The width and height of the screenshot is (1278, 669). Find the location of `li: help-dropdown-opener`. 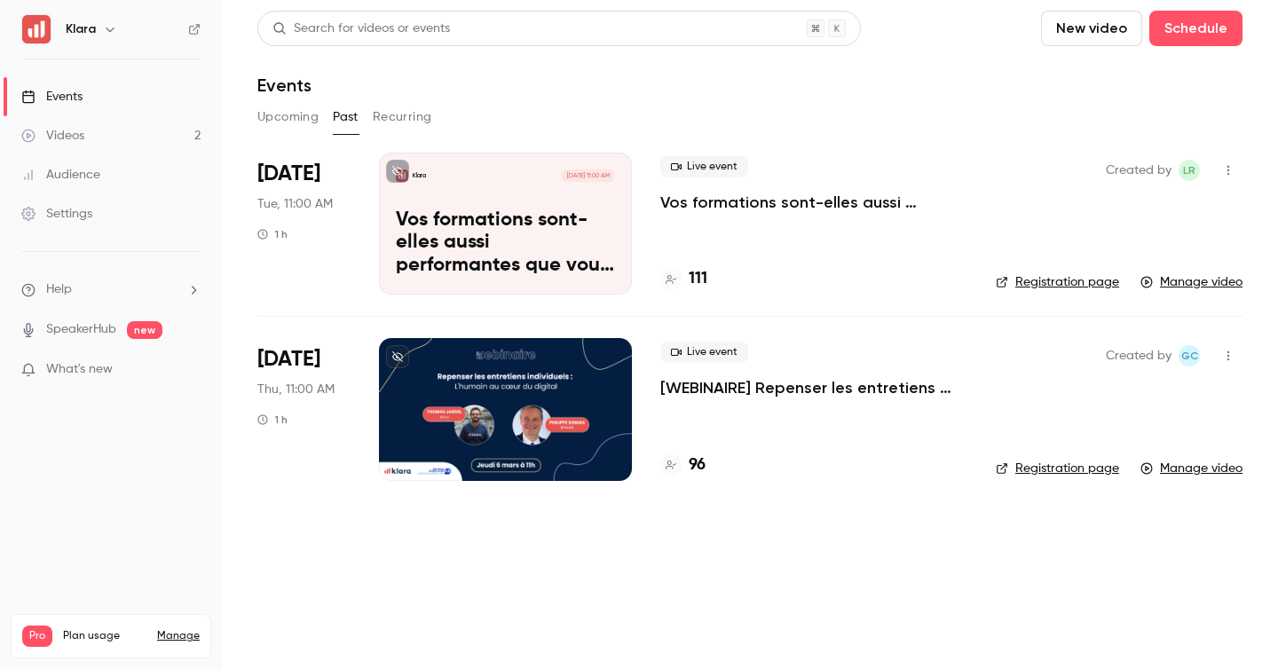

li: help-dropdown-opener is located at coordinates (111, 289).